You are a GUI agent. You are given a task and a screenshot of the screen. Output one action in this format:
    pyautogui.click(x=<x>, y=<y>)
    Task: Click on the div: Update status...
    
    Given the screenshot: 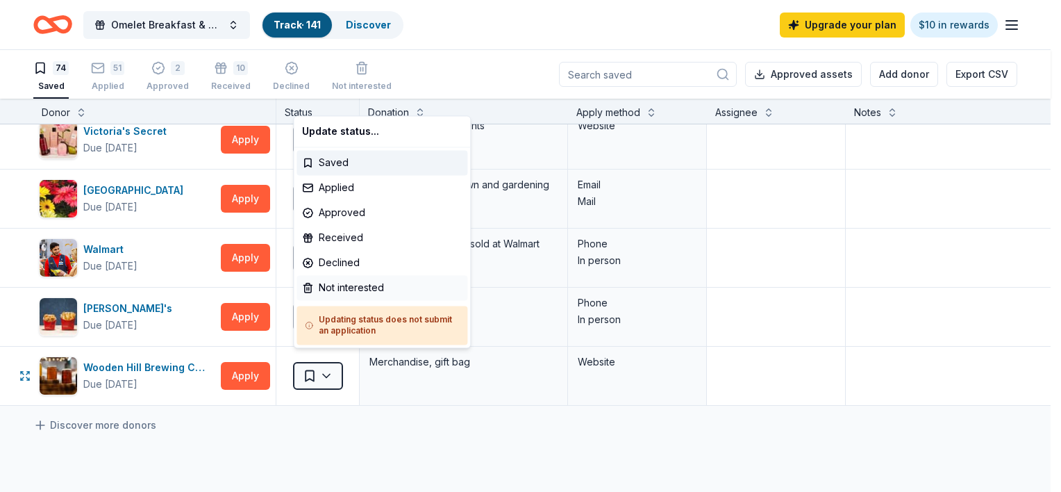 What is the action you would take?
    pyautogui.click(x=382, y=131)
    